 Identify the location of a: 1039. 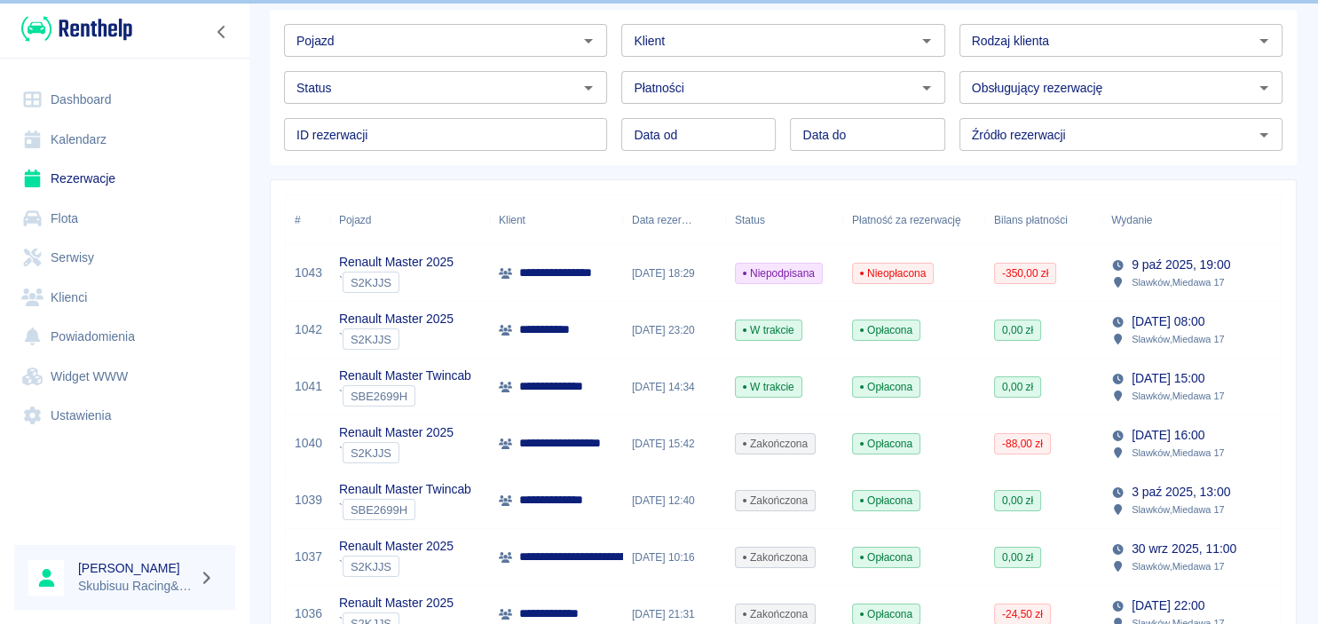
(308, 500).